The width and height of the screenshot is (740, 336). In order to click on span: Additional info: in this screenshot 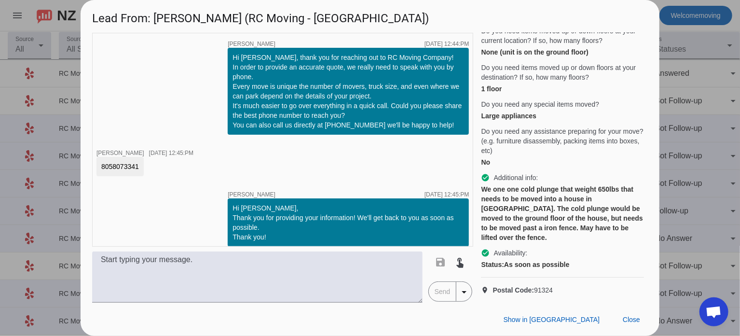, I will do `click(515, 177)`.